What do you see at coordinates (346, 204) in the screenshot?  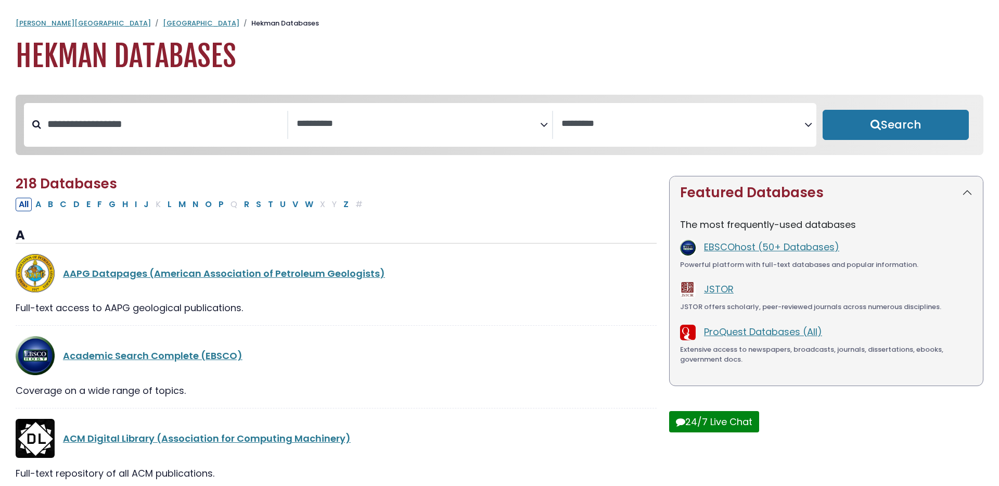 I see `button: Filter Results Z` at bounding box center [346, 204].